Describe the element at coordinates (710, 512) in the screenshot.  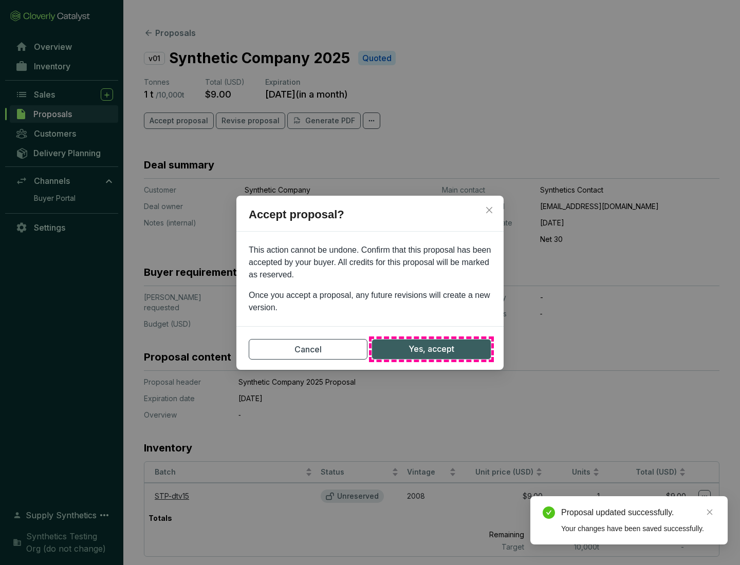
I see `a: Close` at that location.